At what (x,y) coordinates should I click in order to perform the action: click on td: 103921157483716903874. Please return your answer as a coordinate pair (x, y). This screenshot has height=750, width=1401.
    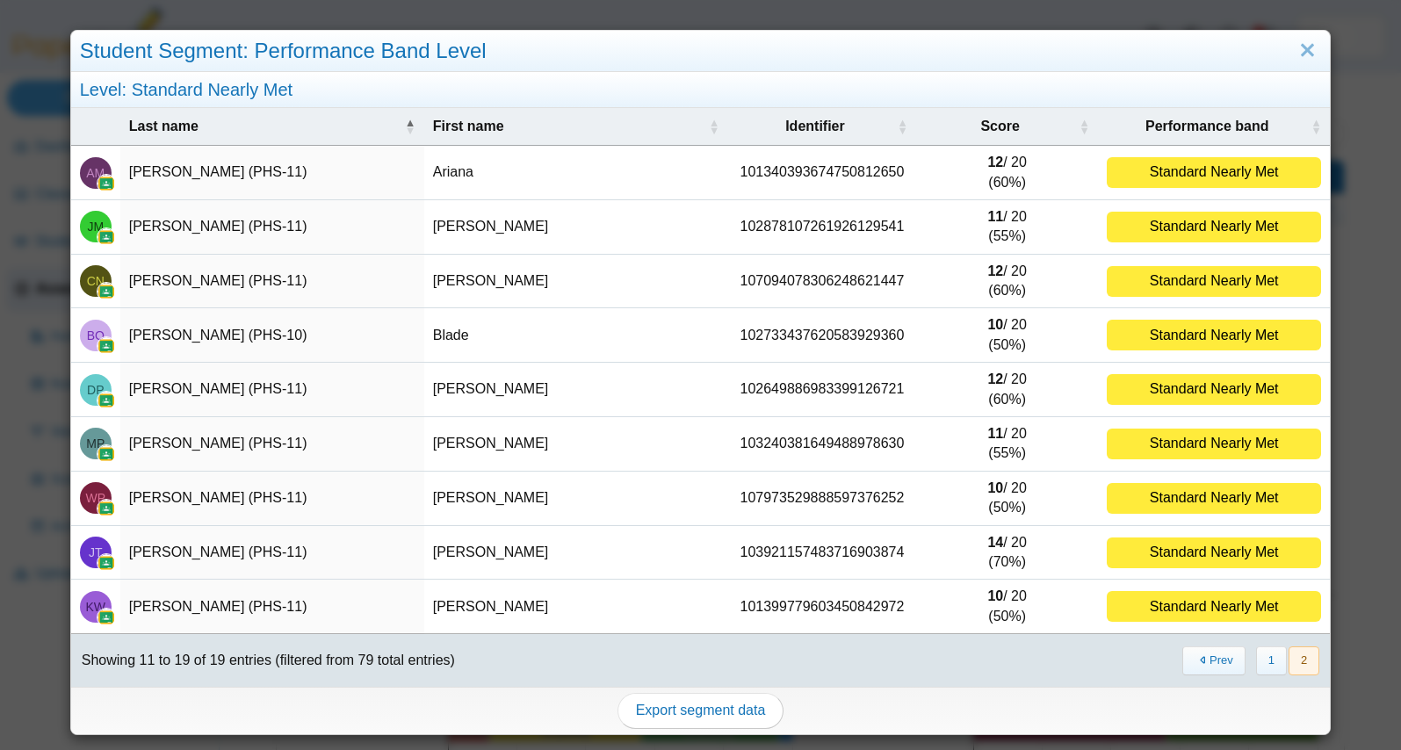
    Looking at the image, I should click on (822, 553).